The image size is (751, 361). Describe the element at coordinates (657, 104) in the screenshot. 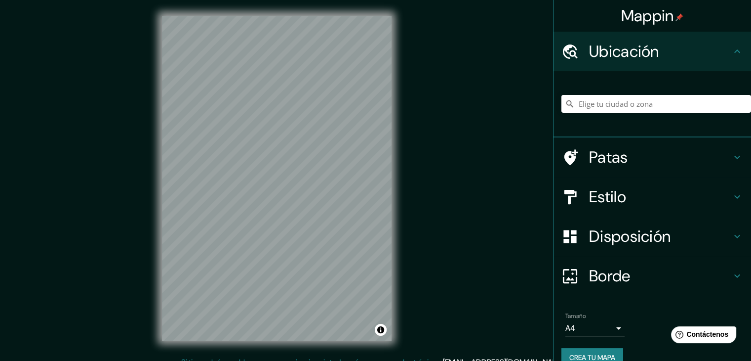

I see `input: Elige tu ciudad o zona` at that location.